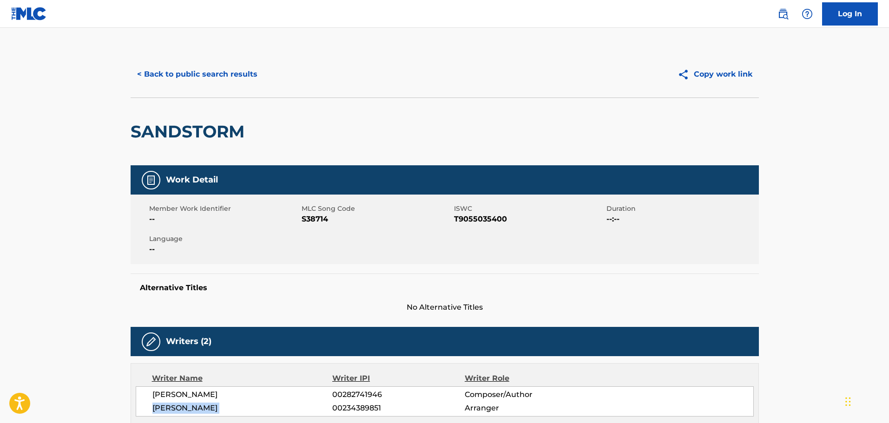  Describe the element at coordinates (681, 209) in the screenshot. I see `span: Duration` at that location.